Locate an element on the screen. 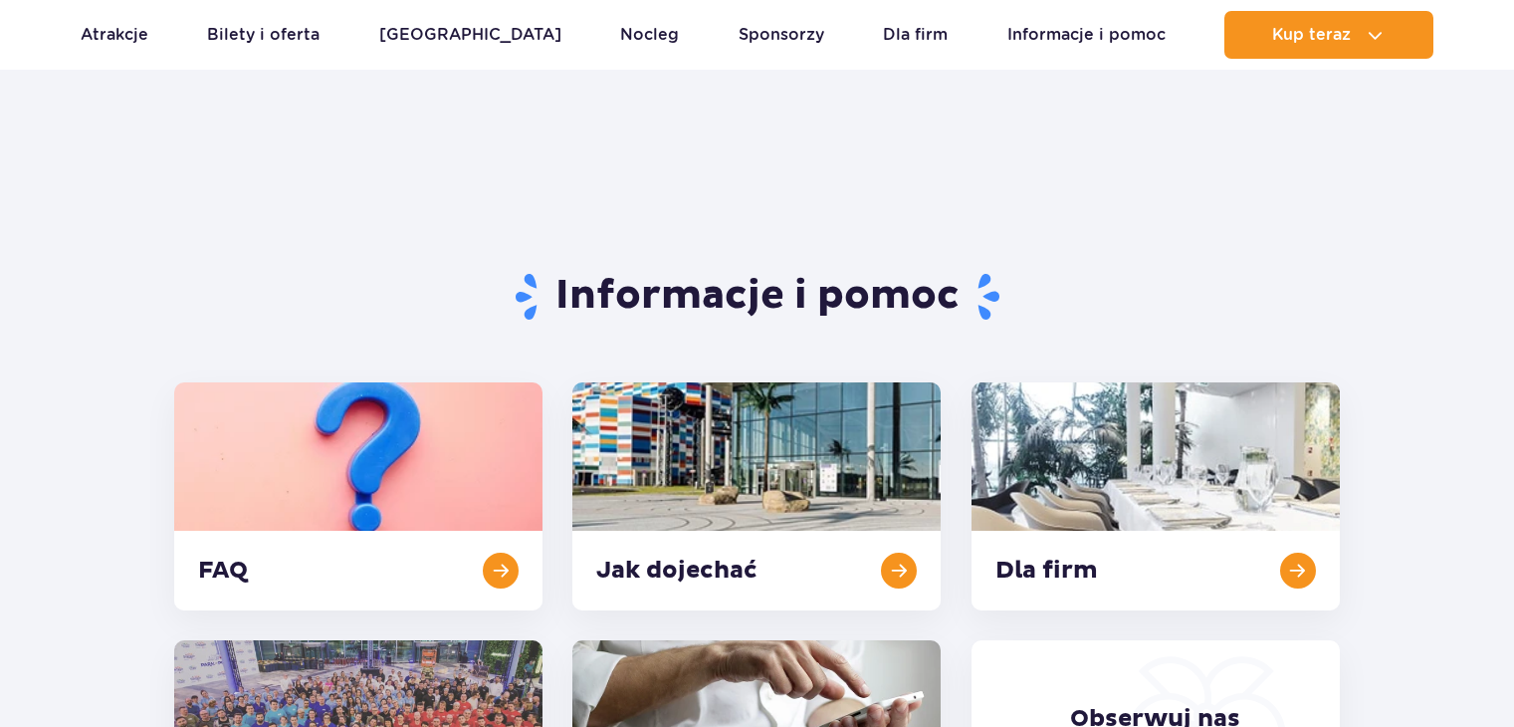 The height and width of the screenshot is (727, 1514). a: Atrakcje is located at coordinates (114, 35).